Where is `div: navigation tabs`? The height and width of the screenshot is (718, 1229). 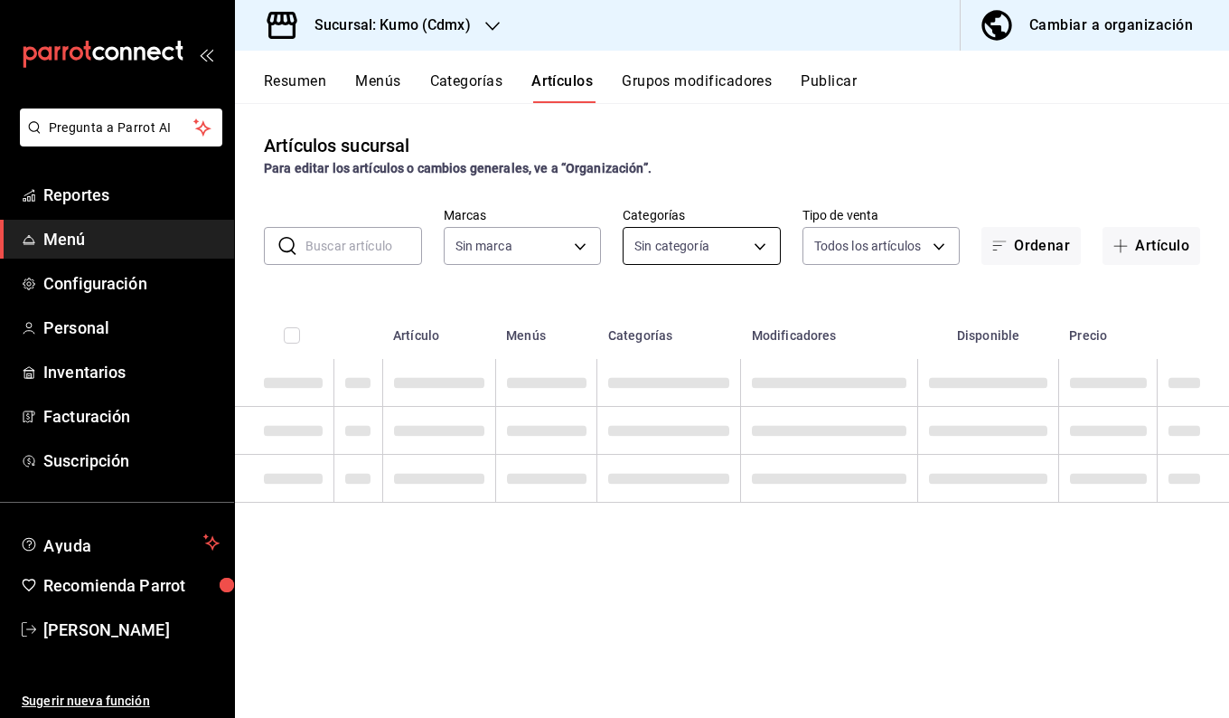
div: navigation tabs is located at coordinates (747, 88).